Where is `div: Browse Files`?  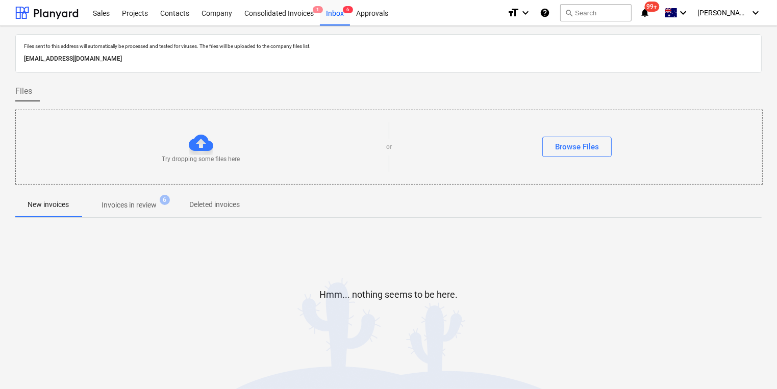 div: Browse Files is located at coordinates (577, 147).